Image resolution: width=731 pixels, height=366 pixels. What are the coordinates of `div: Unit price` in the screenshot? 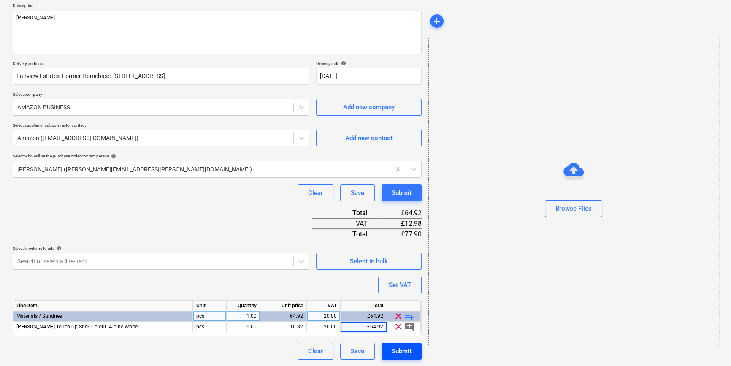 It's located at (284, 306).